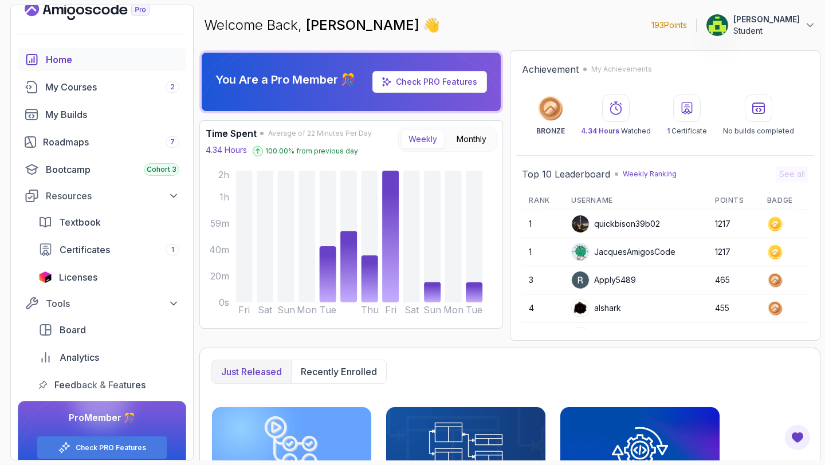  I want to click on tspan: 1h, so click(224, 197).